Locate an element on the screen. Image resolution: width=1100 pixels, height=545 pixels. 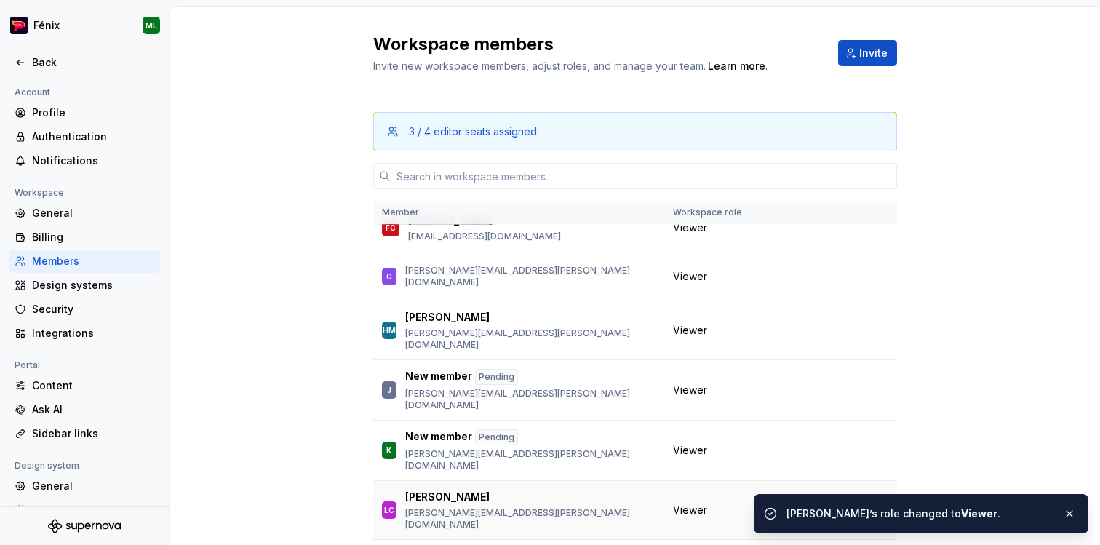
span: Invite is located at coordinates (873, 53).